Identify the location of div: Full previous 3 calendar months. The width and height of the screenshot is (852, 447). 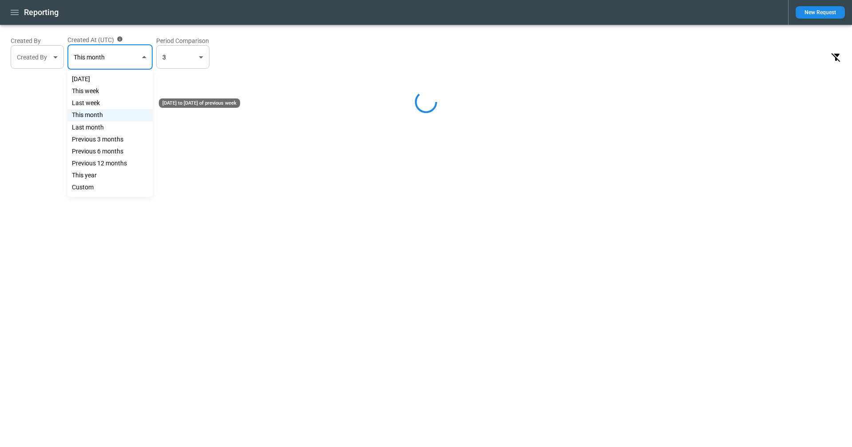
(110, 139).